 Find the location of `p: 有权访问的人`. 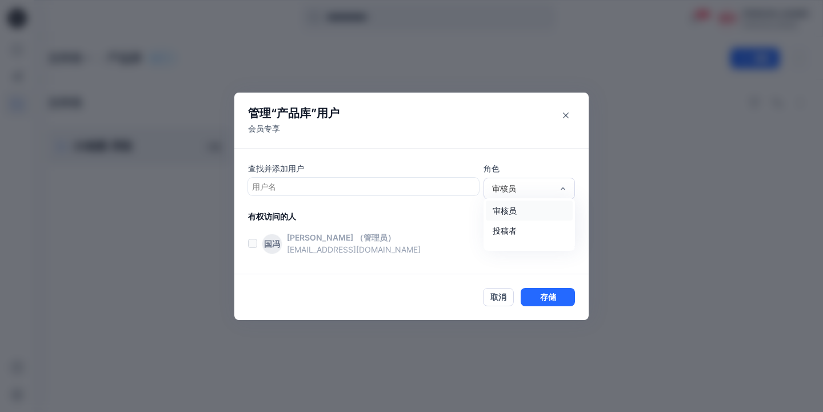

p: 有权访问的人 is located at coordinates (419, 216).